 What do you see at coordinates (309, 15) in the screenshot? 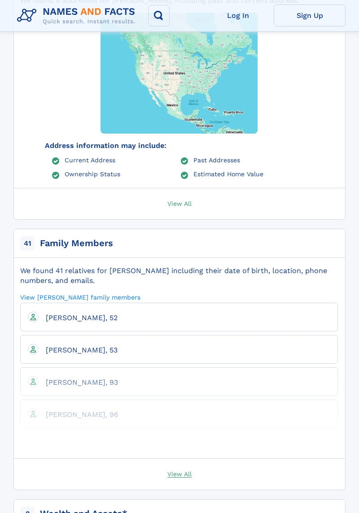
I see `a: Sign Up` at bounding box center [309, 15].